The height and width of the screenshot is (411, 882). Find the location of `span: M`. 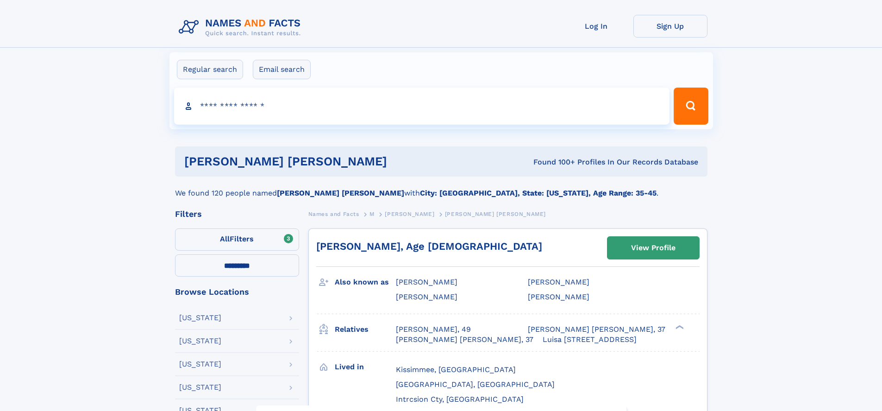

span: M is located at coordinates (372, 214).